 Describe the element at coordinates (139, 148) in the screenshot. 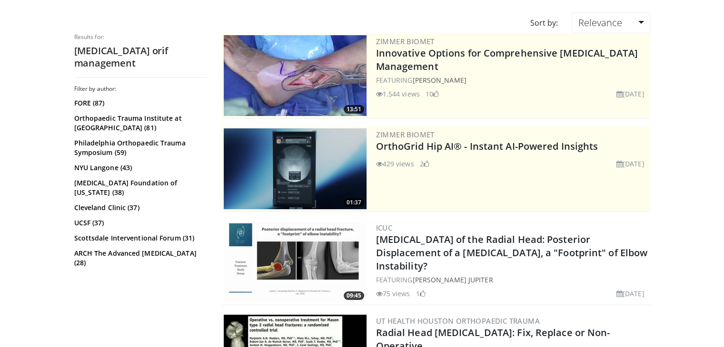

I see `a: Philadelphia Orthopaedic Trauma Symposium (59)` at that location.